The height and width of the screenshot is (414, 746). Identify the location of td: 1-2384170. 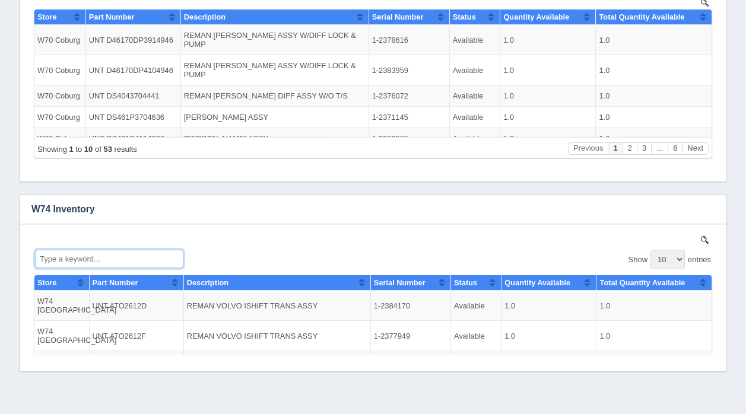
(379, 69).